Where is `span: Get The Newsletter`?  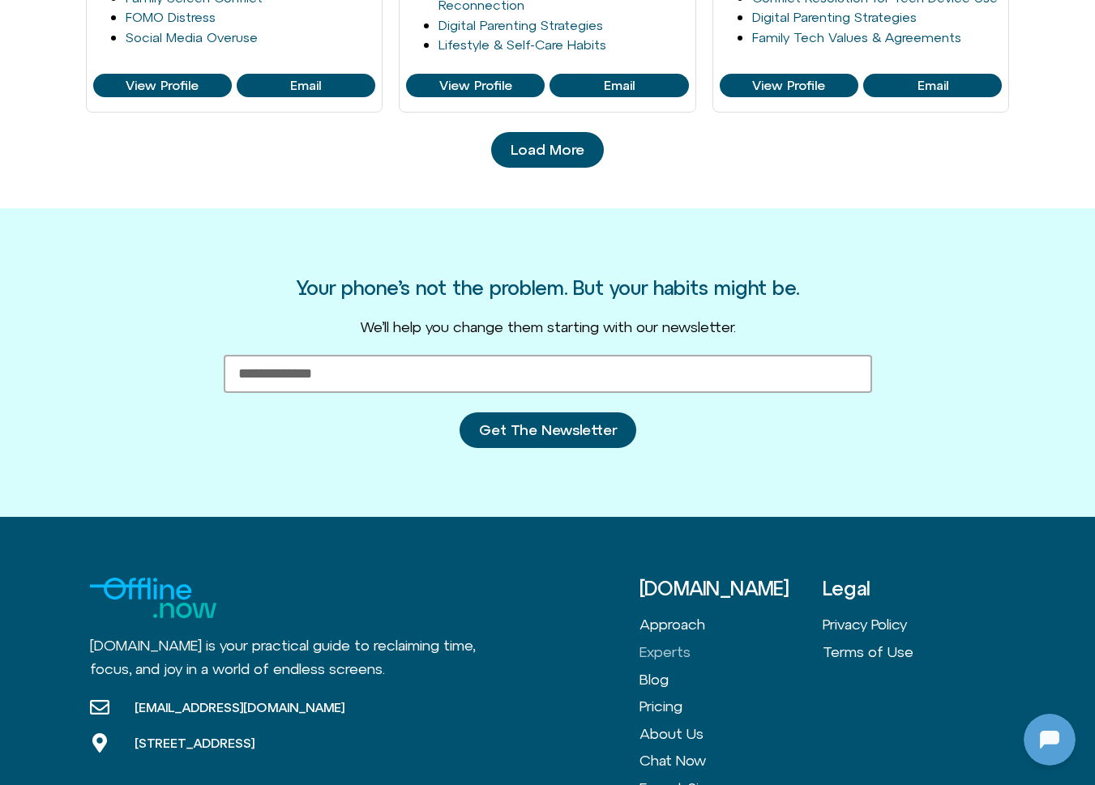
span: Get The Newsletter is located at coordinates (548, 430).